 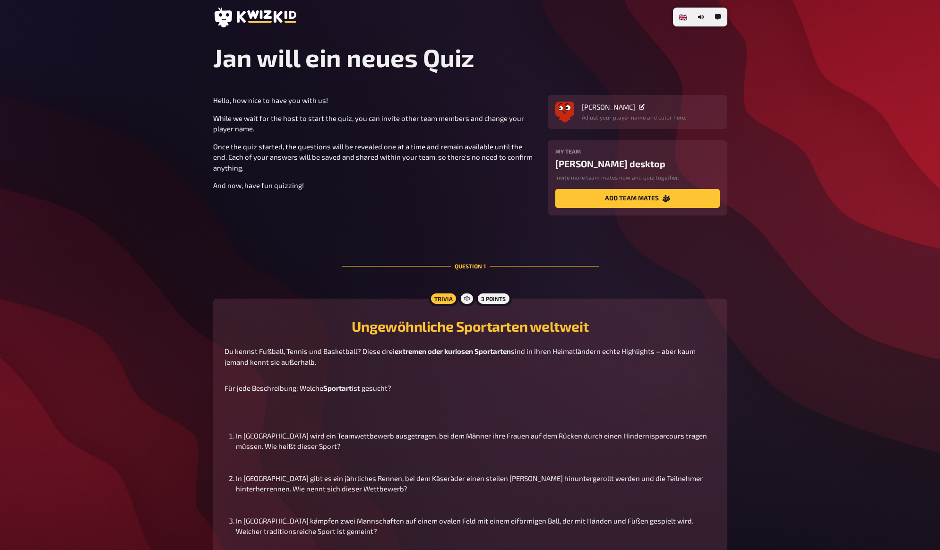 What do you see at coordinates (338, 388) in the screenshot?
I see `span: Sportart` at bounding box center [338, 388].